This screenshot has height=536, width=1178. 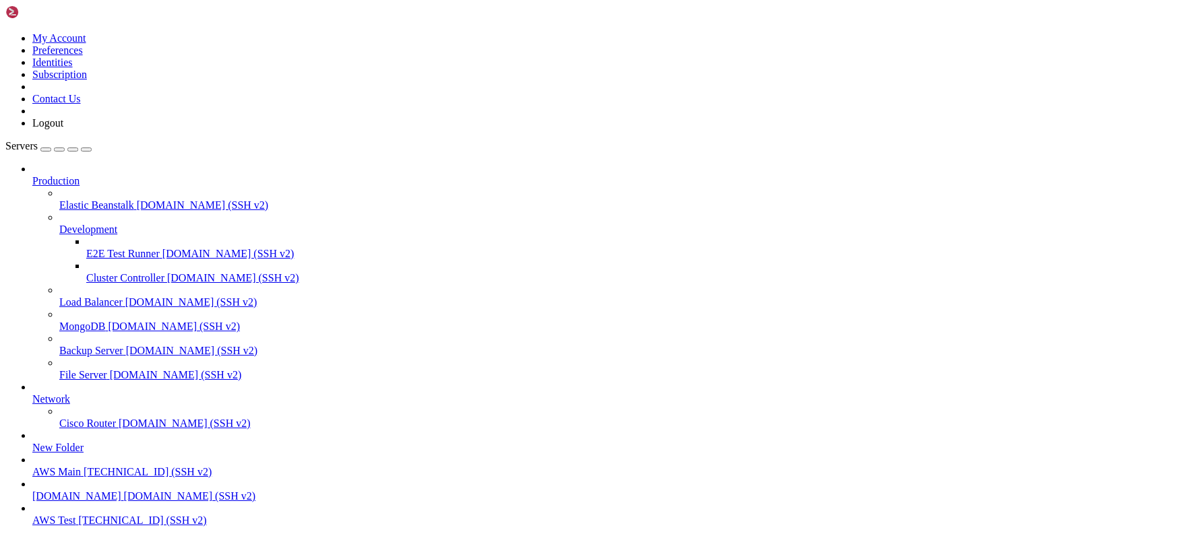 I want to click on a: Development, so click(x=616, y=230).